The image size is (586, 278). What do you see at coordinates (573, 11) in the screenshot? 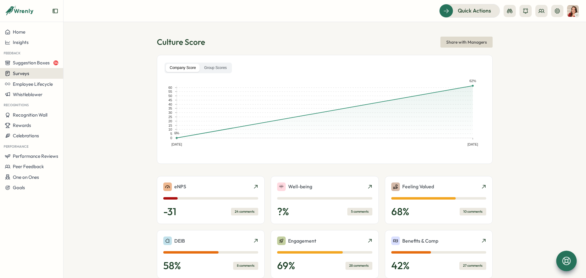
I see `button: Sophie Ashbury` at bounding box center [573, 11].